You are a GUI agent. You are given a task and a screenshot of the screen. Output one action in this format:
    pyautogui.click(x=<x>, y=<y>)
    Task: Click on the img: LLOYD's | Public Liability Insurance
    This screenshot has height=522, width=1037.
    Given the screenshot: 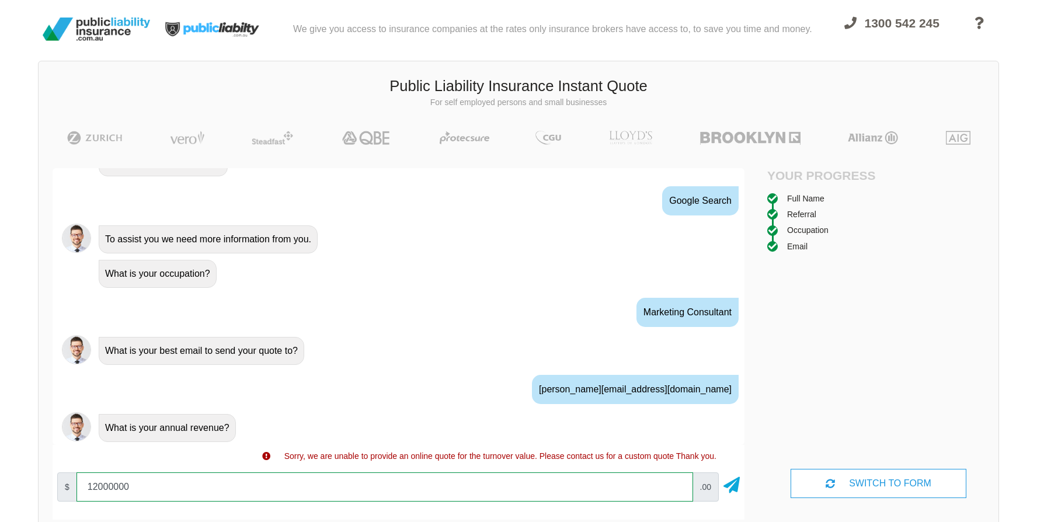 What is the action you would take?
    pyautogui.click(x=631, y=138)
    